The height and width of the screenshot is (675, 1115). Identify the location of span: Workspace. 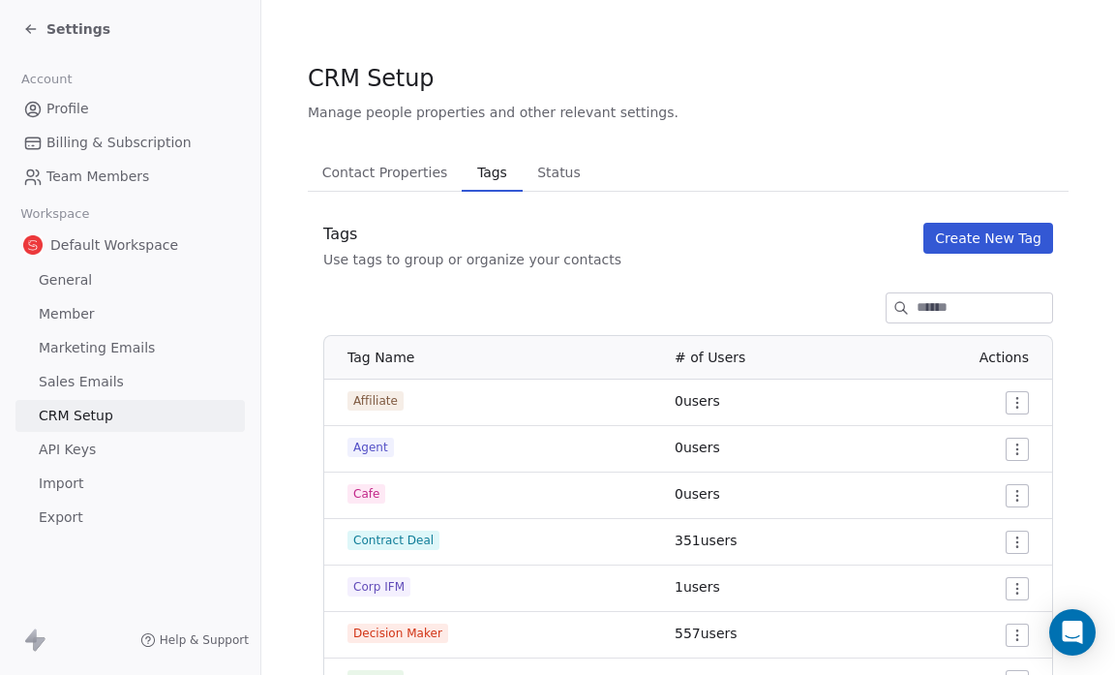
(55, 214).